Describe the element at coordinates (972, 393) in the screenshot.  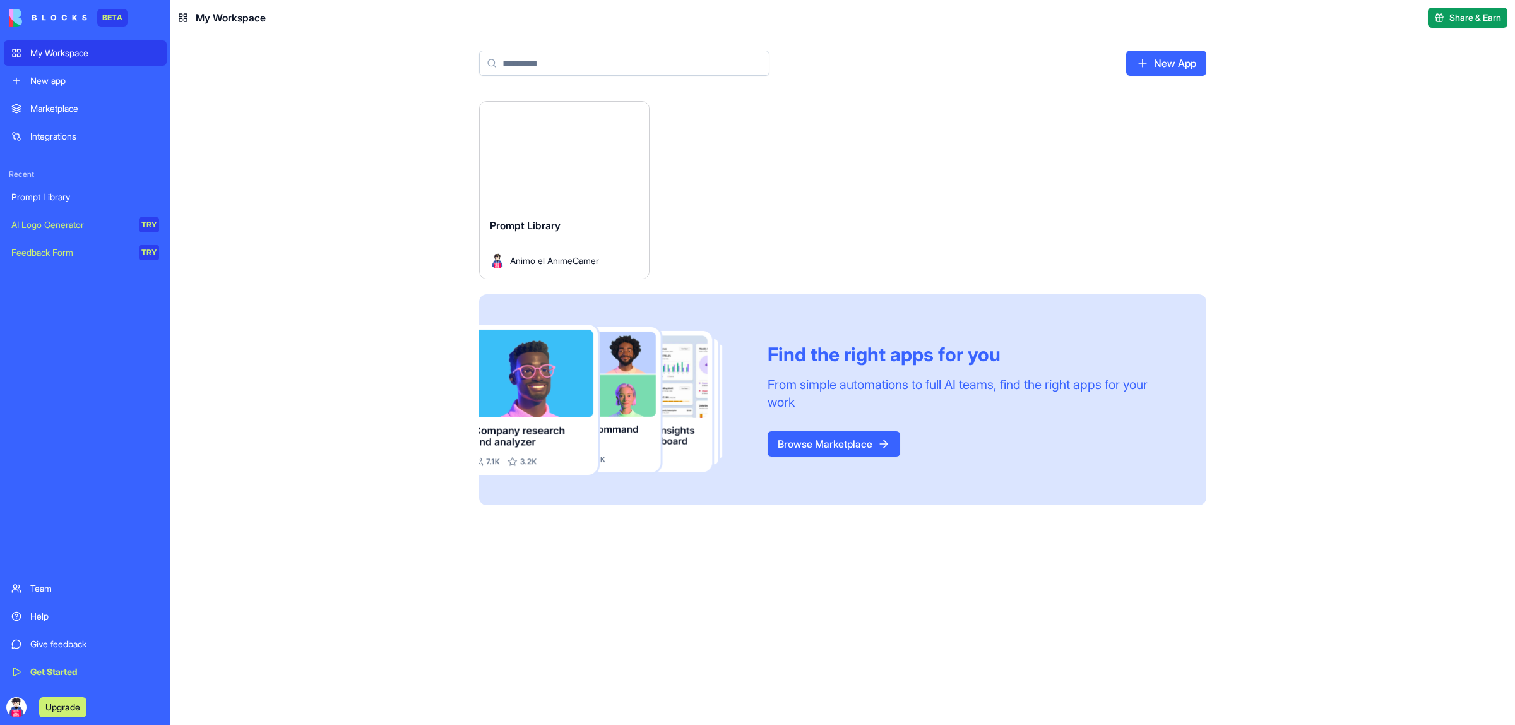
I see `div: From simple automations to full AI teams, find the right apps for your work` at that location.